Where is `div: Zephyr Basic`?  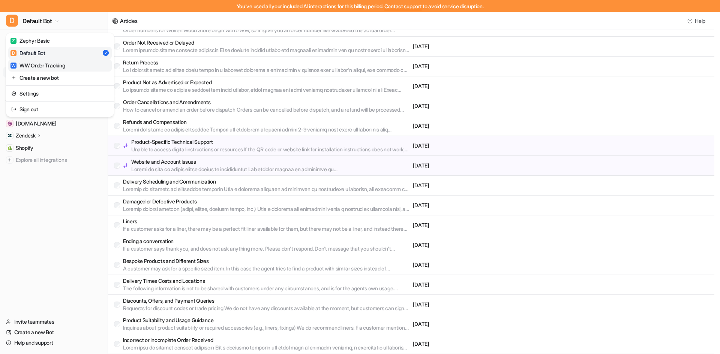
div: Zephyr Basic is located at coordinates (30, 40).